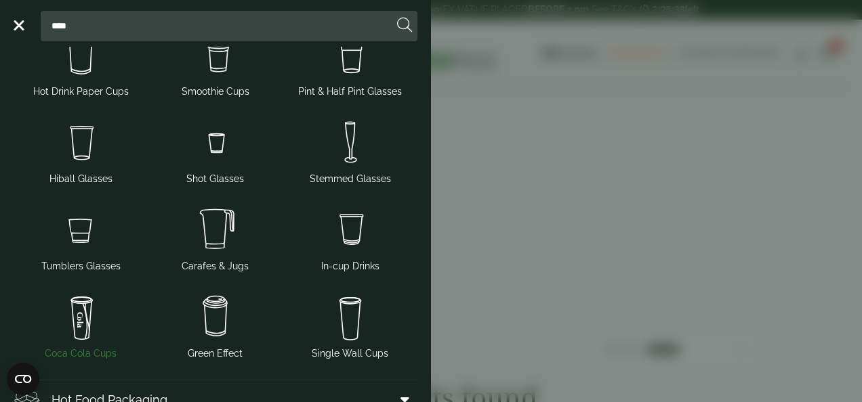  I want to click on img: Incup_drinks.svg, so click(350, 230).